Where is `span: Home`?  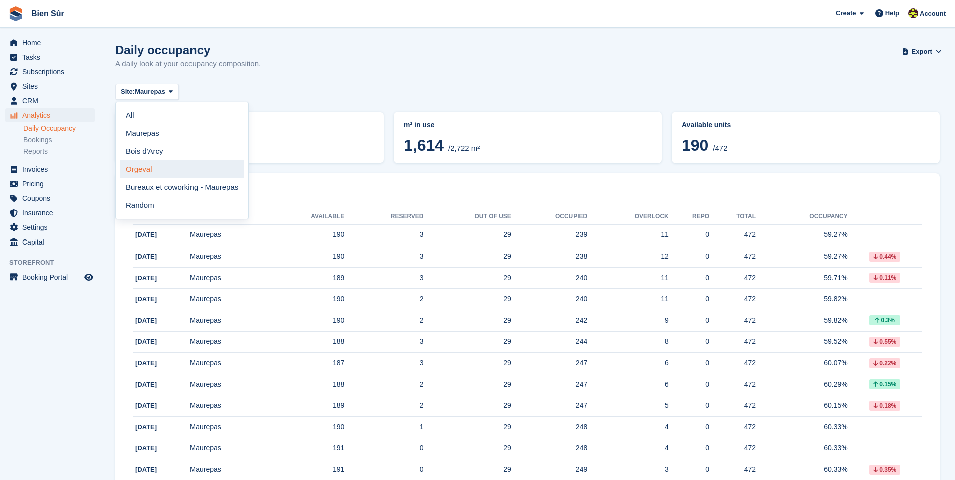
span: Home is located at coordinates (52, 43).